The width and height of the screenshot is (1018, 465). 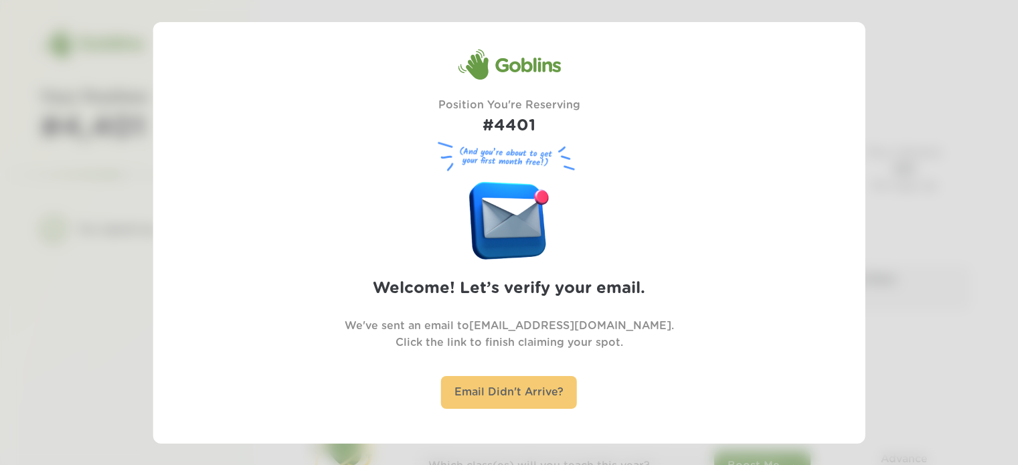 What do you see at coordinates (508, 392) in the screenshot?
I see `div: Email Didn't Arrive?` at bounding box center [508, 392].